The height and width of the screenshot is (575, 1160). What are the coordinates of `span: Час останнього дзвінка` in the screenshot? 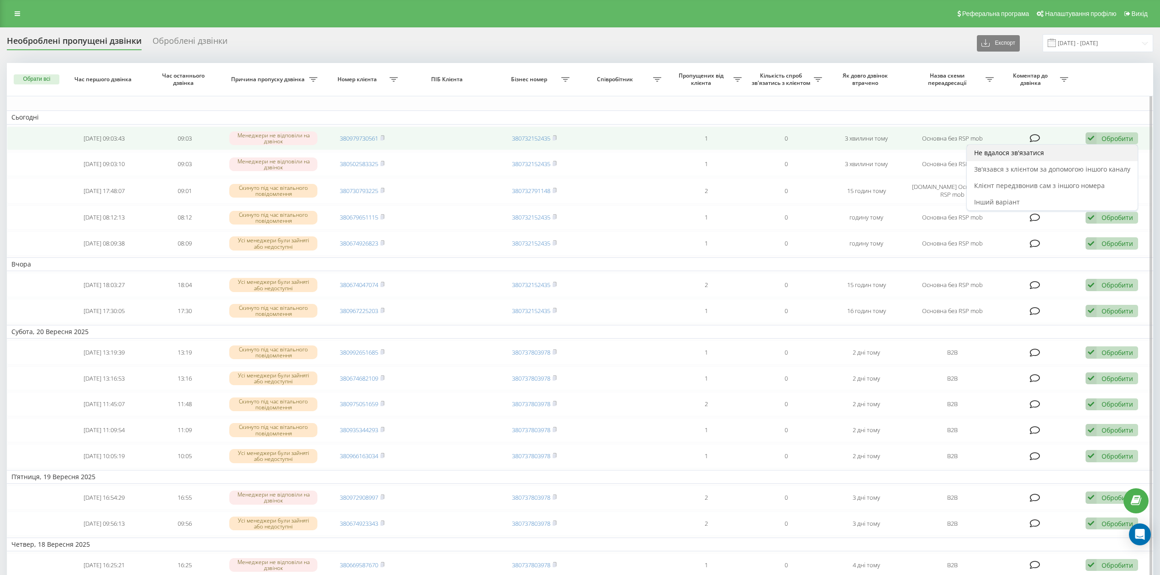 It's located at (184, 79).